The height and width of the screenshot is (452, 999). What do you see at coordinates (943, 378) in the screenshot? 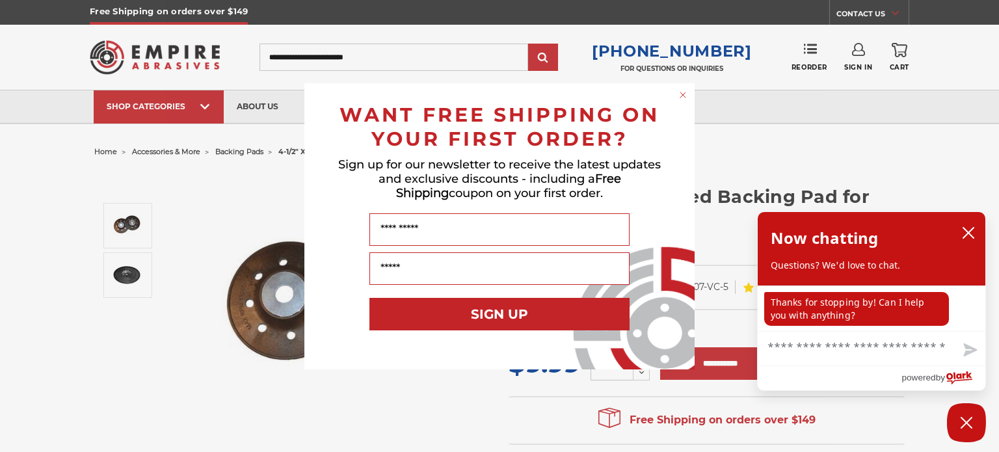
I see `a: Powered by Olark` at bounding box center [943, 378].